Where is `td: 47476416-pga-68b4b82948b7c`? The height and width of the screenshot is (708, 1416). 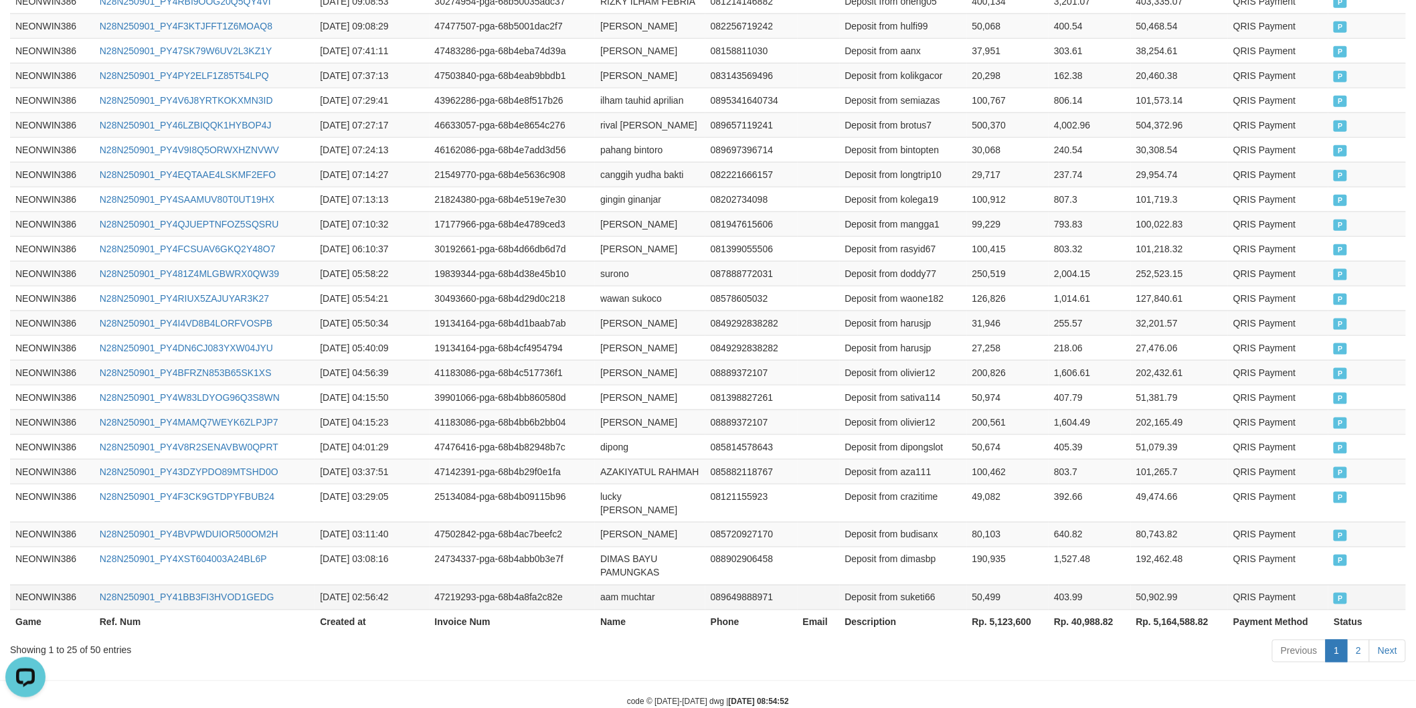
td: 47476416-pga-68b4b82948b7c is located at coordinates (512, 446).